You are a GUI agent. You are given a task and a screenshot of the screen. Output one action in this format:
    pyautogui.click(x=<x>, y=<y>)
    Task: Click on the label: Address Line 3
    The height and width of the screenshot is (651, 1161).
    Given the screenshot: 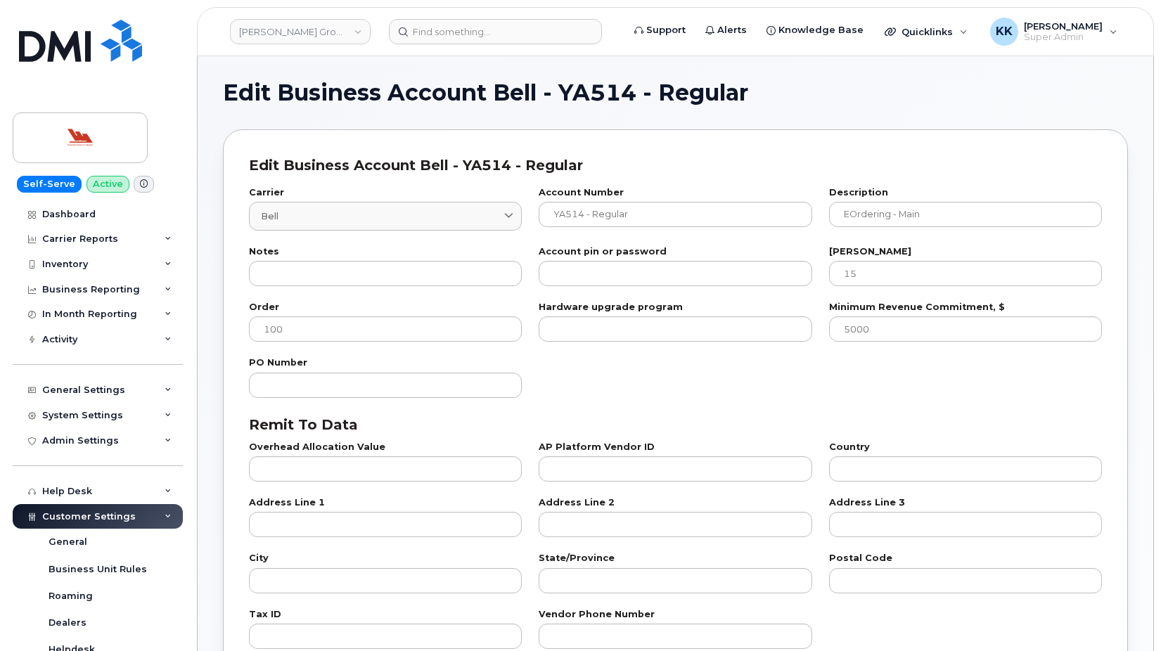 What is the action you would take?
    pyautogui.click(x=966, y=503)
    